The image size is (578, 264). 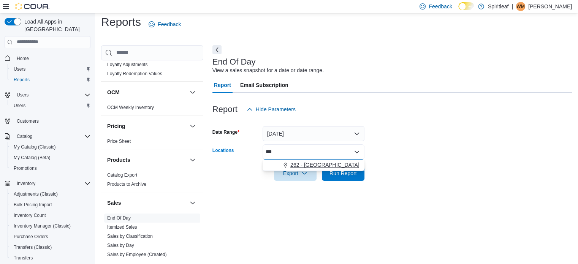 What do you see at coordinates (147, 203) in the screenshot?
I see `button: Sales` at bounding box center [147, 203].